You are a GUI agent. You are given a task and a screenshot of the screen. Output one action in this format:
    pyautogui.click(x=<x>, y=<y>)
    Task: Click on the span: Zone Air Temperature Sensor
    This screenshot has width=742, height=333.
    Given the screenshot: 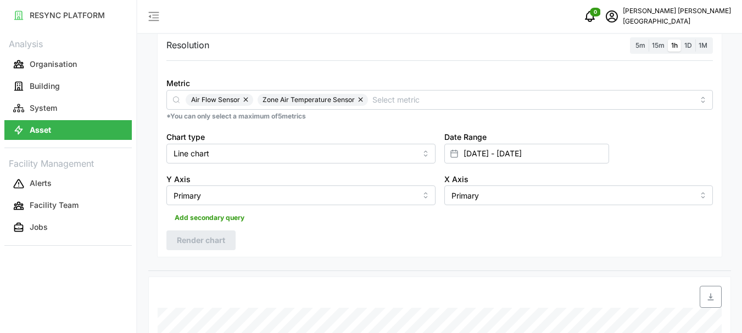 What is the action you would take?
    pyautogui.click(x=309, y=100)
    